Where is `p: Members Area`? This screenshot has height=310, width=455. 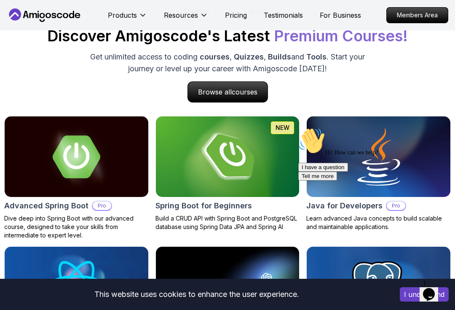
p: Members Area is located at coordinates (417, 15).